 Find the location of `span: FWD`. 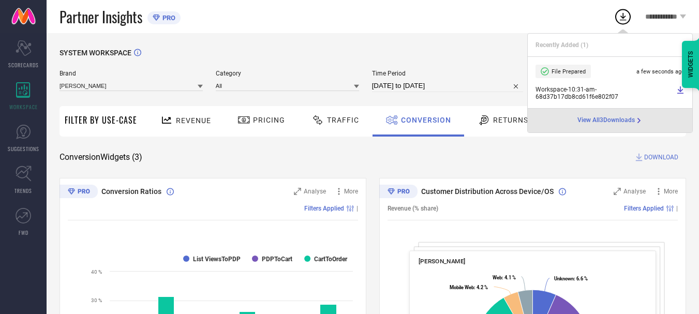

span: FWD is located at coordinates (23, 232).